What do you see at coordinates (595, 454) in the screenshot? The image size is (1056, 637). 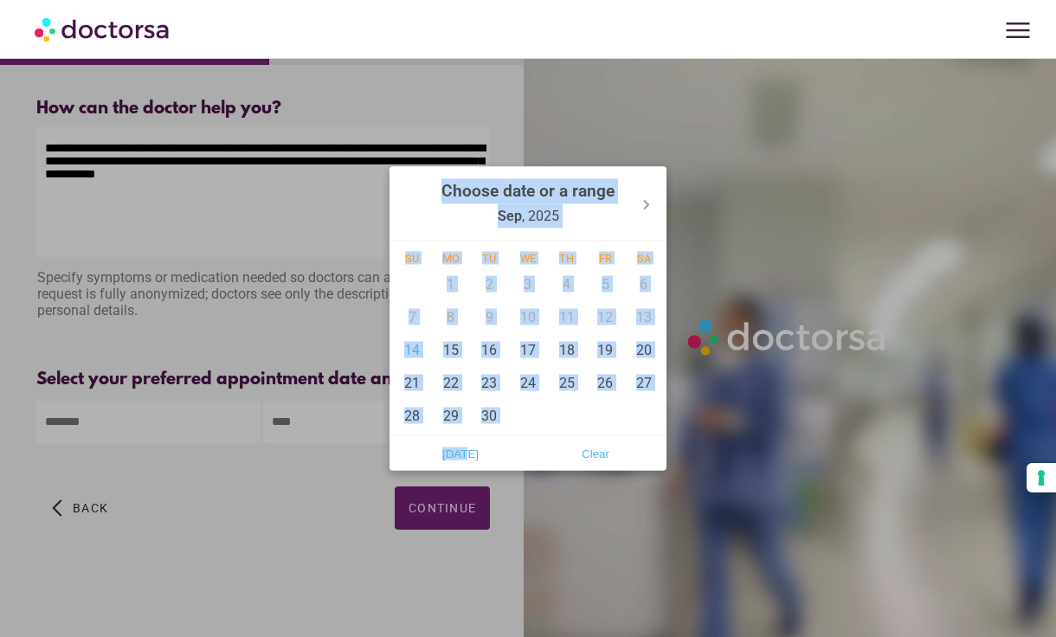 I see `span: Clear` at bounding box center [595, 454].